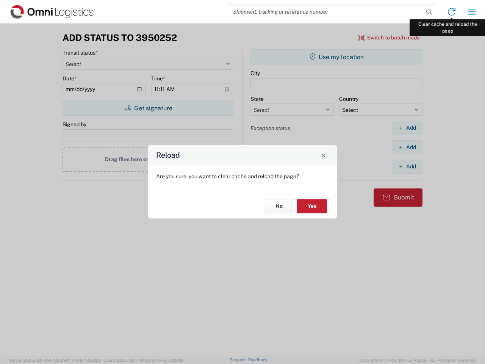 Image resolution: width=485 pixels, height=364 pixels. Describe the element at coordinates (312, 206) in the screenshot. I see `button: Yes` at that location.